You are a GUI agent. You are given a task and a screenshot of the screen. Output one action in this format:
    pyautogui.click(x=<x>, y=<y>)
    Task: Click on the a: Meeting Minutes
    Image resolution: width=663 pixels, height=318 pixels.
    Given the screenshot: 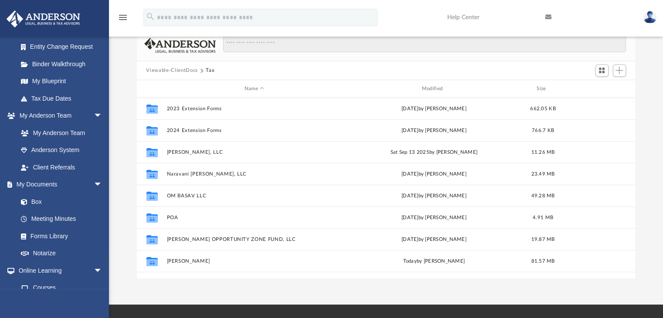 What is the action you would take?
    pyautogui.click(x=61, y=219)
    